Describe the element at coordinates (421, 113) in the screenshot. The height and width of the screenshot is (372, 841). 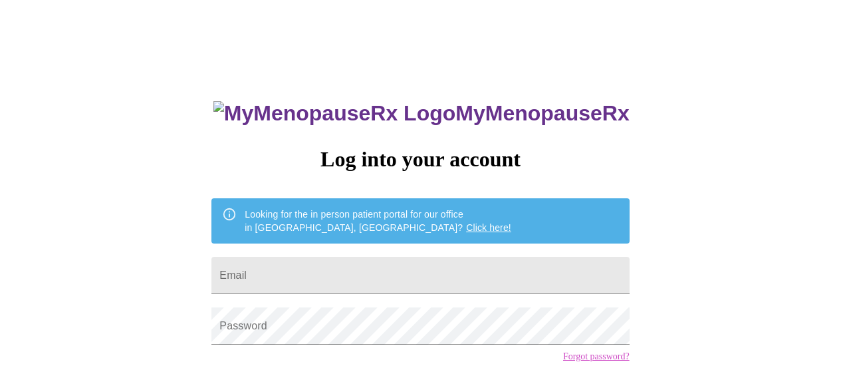
I see `h3: MyMenopauseRx` at that location.